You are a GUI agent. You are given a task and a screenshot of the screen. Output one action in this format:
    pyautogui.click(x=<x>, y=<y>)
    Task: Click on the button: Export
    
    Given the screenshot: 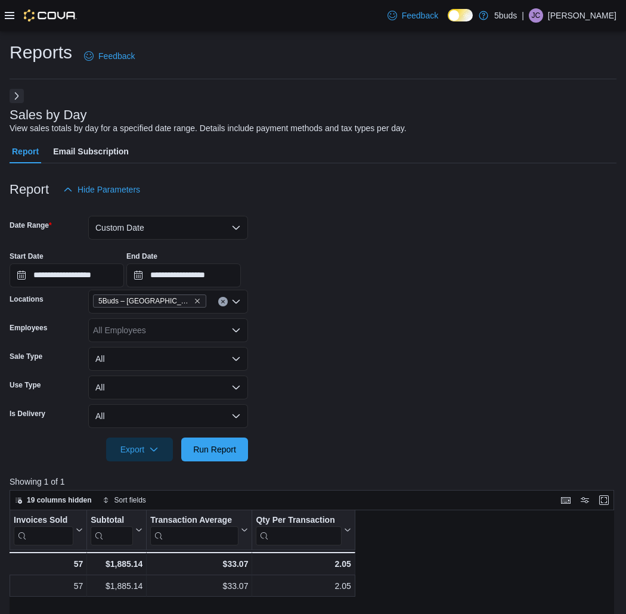 What is the action you would take?
    pyautogui.click(x=139, y=449)
    